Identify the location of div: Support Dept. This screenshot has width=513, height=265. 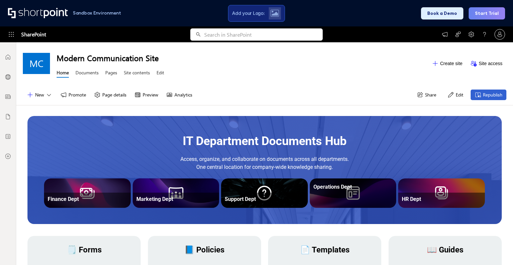
(264, 199).